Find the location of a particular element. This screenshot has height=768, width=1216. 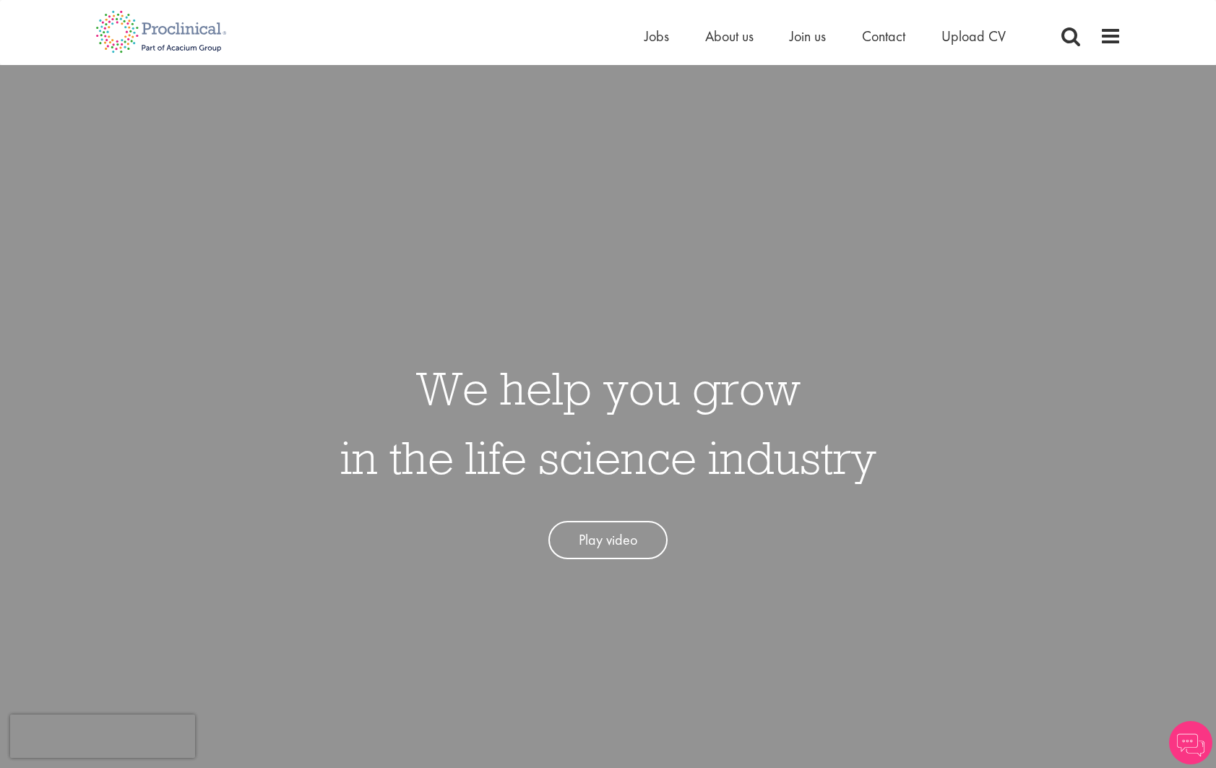

a: Contact is located at coordinates (883, 36).